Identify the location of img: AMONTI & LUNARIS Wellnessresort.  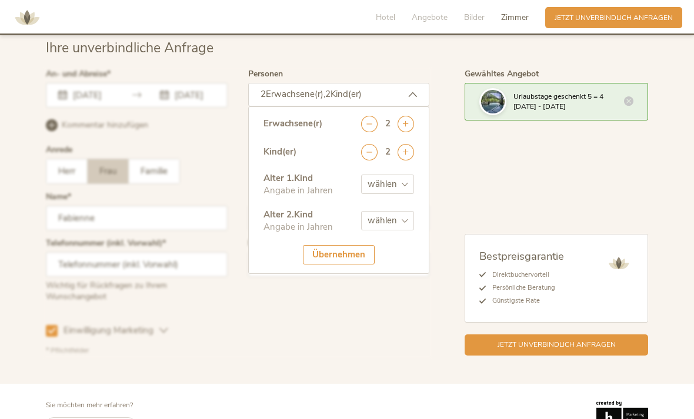
(619, 264).